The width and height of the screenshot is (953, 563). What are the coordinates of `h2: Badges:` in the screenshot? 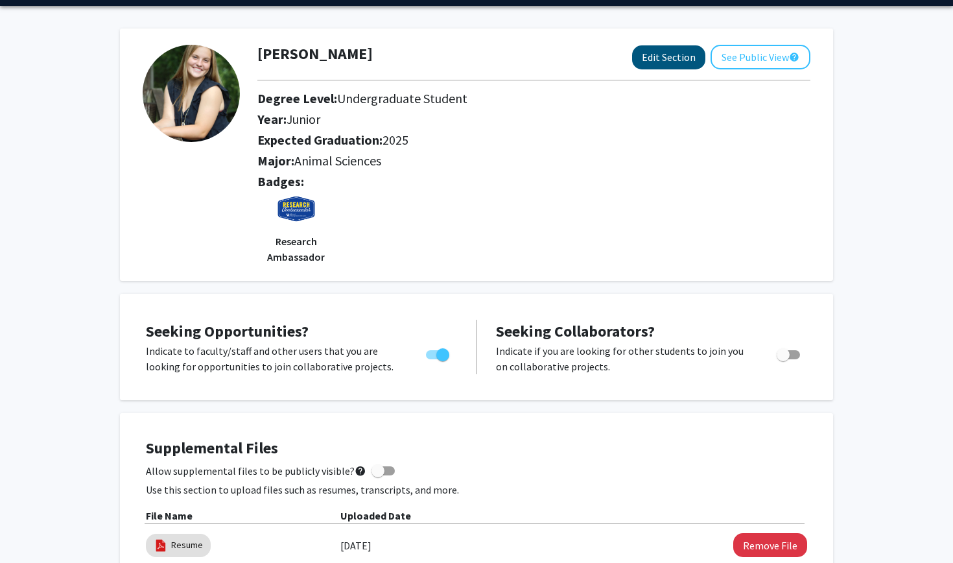 It's located at (533, 181).